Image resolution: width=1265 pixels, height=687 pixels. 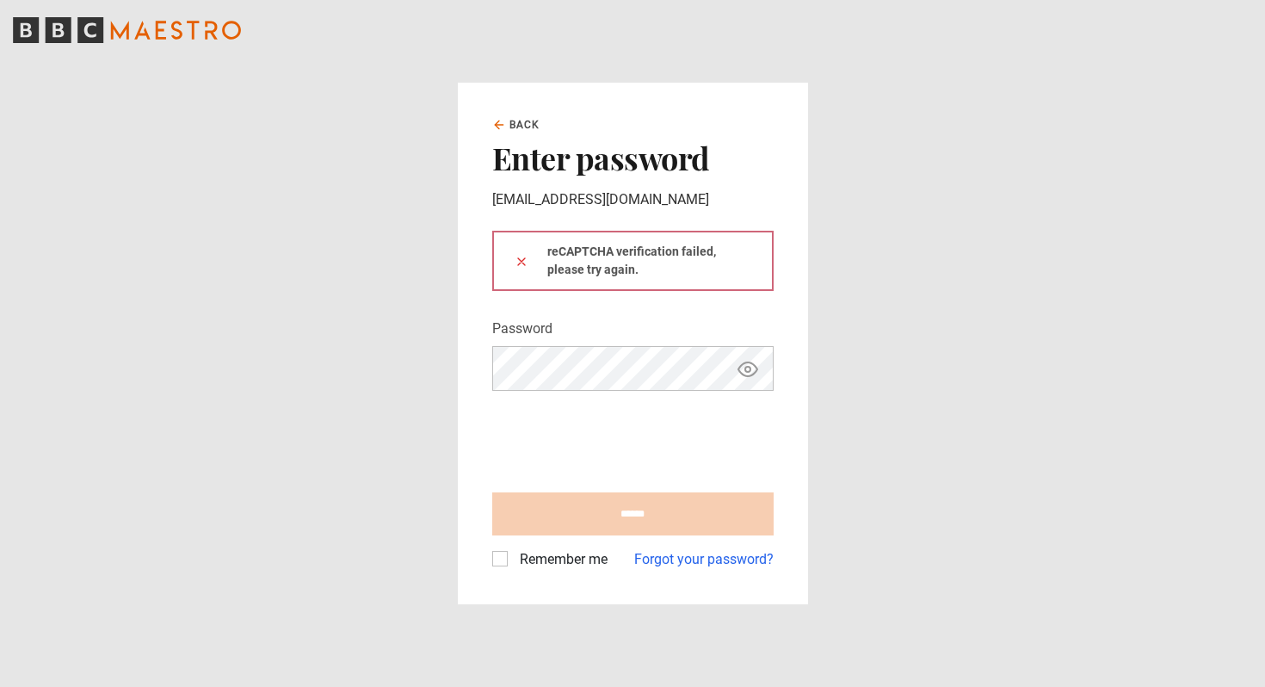 What do you see at coordinates (522, 329) in the screenshot?
I see `label: Password` at bounding box center [522, 329].